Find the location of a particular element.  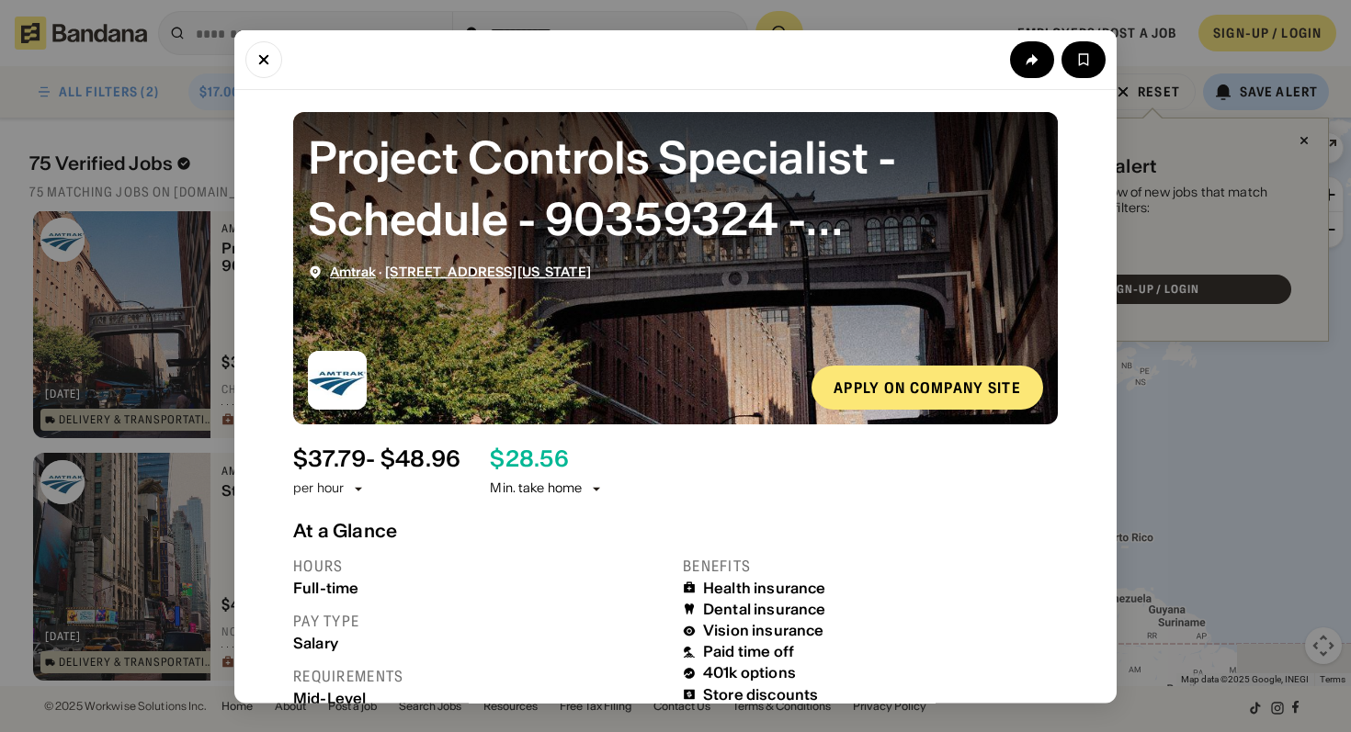

div: Hours is located at coordinates (481, 565).